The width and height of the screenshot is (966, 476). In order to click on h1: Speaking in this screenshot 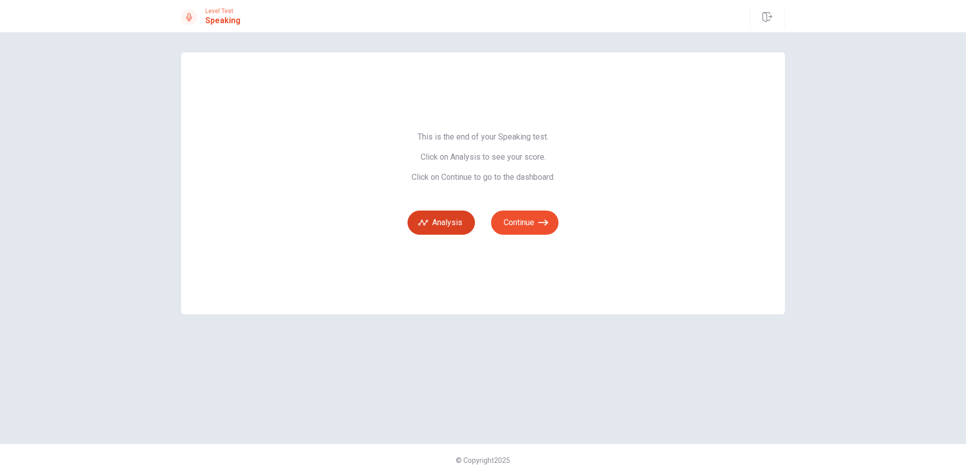, I will do `click(223, 21)`.